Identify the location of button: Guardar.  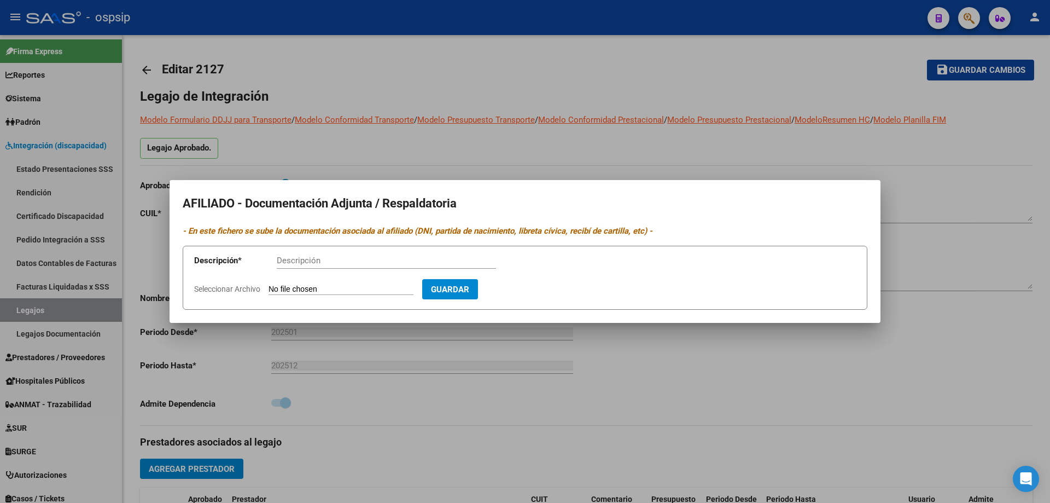
(450, 289).